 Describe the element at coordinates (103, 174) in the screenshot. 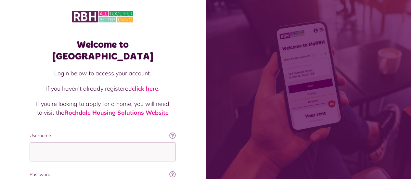

I see `label: Password` at that location.